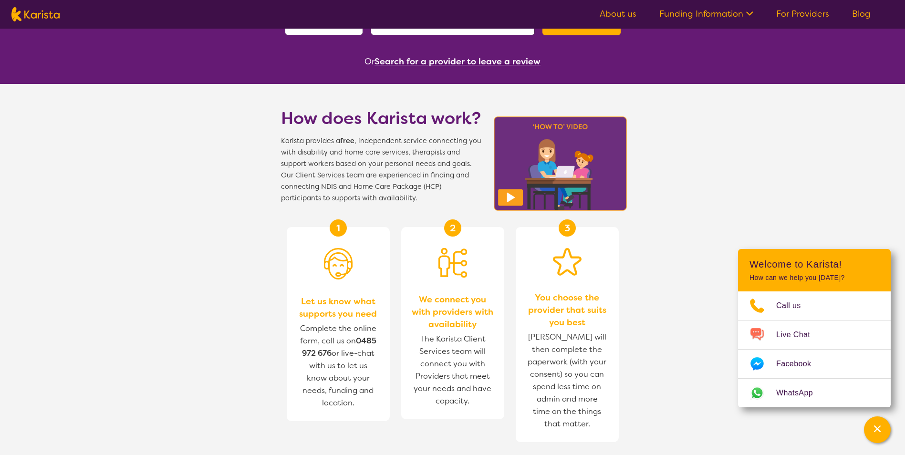  I want to click on span: Call us, so click(795, 306).